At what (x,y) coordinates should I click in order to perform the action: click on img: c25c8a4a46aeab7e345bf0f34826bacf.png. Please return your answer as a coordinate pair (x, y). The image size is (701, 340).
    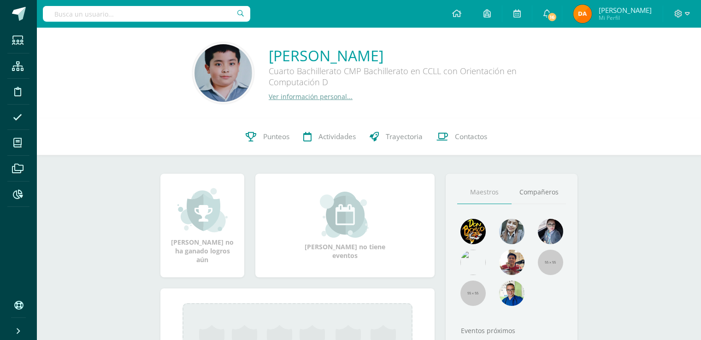
    Looking at the image, I should click on (473, 262).